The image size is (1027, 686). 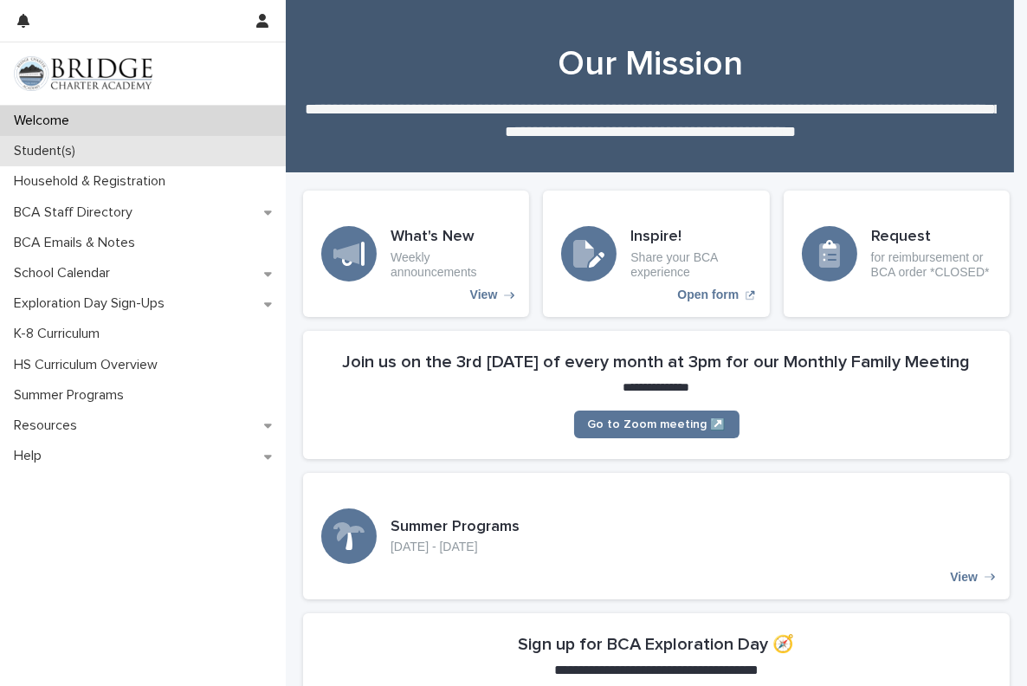 I want to click on p: Exploration Day Sign-Ups, so click(x=93, y=303).